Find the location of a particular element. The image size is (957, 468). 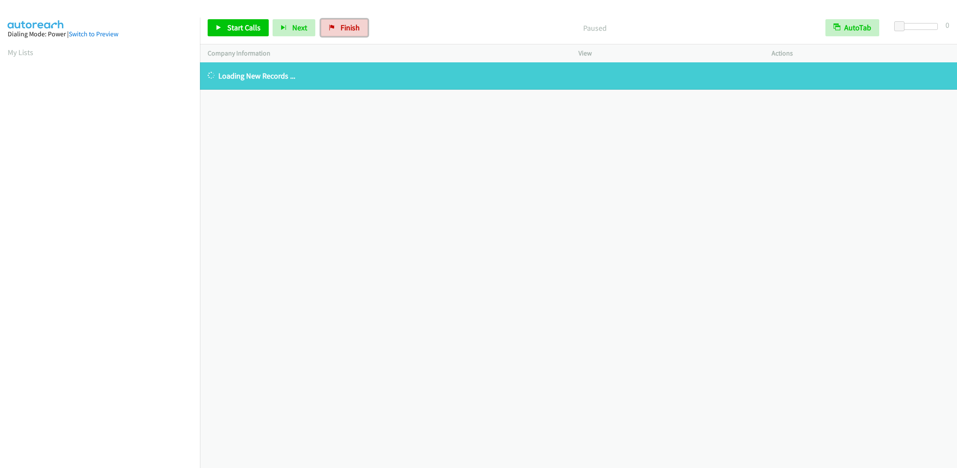

p: Actions is located at coordinates (860, 53).